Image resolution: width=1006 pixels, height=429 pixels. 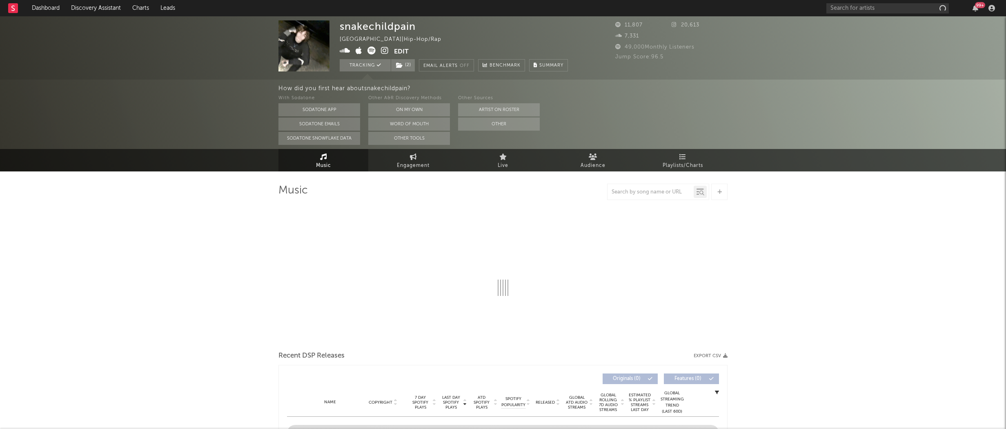 I want to click on span: 7 Day Spotify Plays, so click(x=420, y=402).